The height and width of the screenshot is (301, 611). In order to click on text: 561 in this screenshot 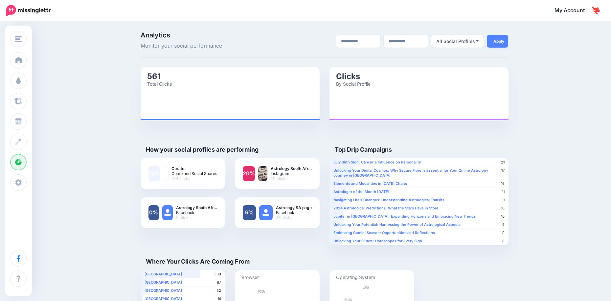, I will do `click(154, 76)`.